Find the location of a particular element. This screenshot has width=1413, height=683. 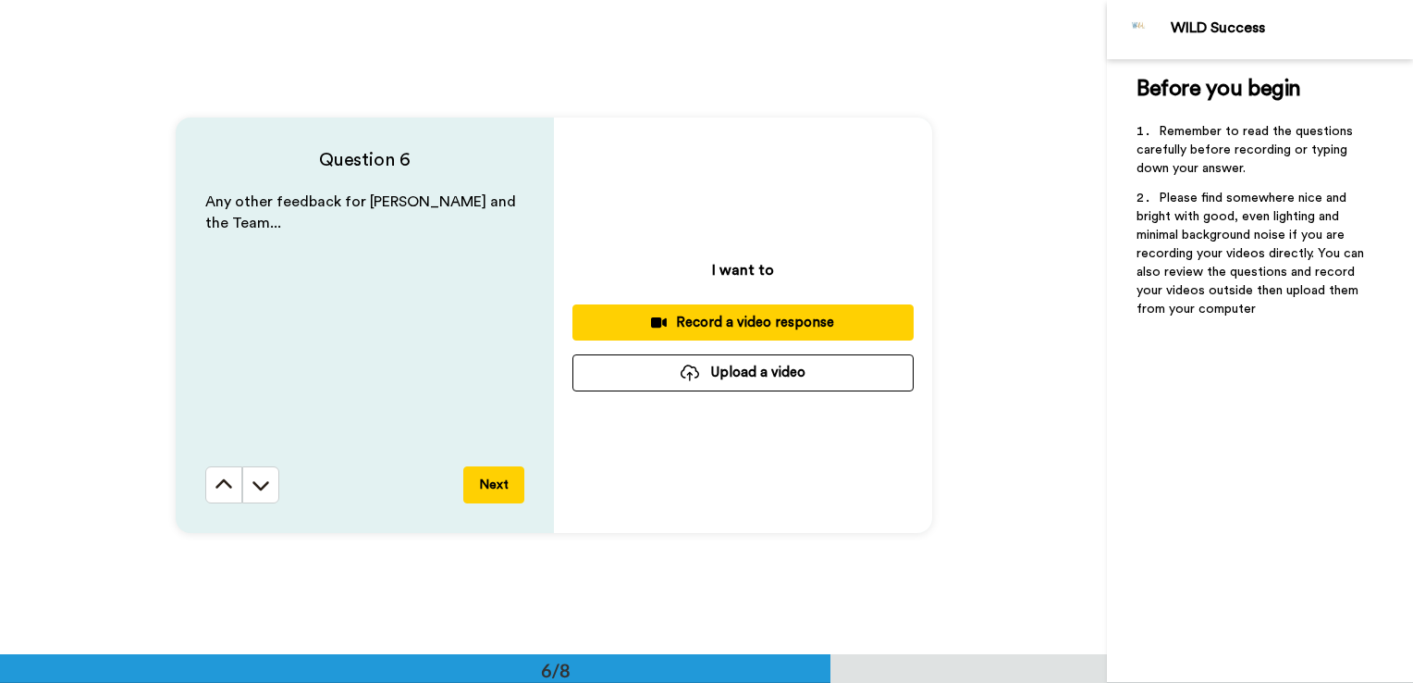

span: Remember to read the questions carefully before recording or typing down your answer. is located at coordinates (1247, 150).